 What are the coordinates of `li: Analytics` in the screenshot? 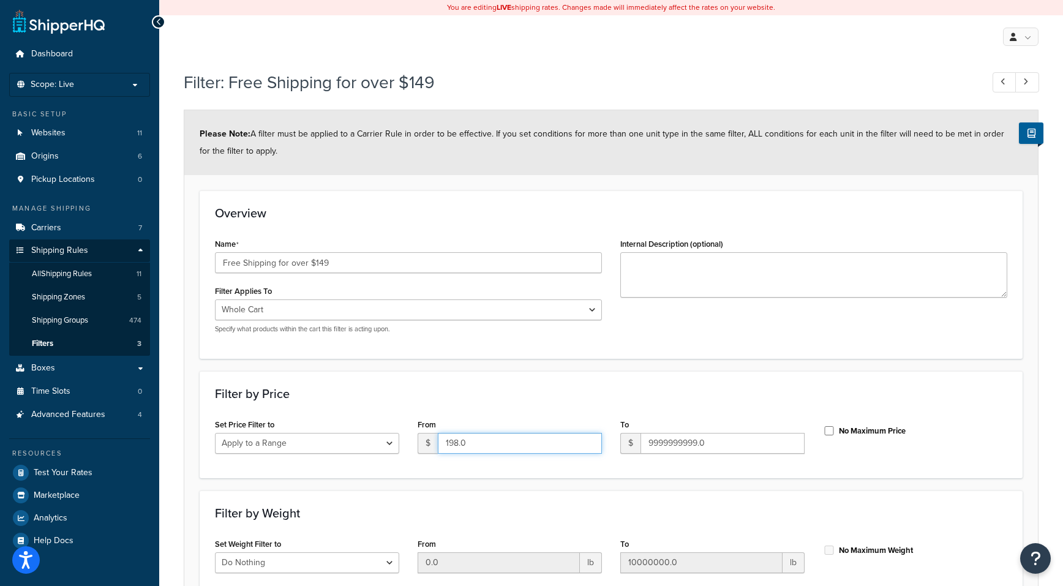 It's located at (80, 518).